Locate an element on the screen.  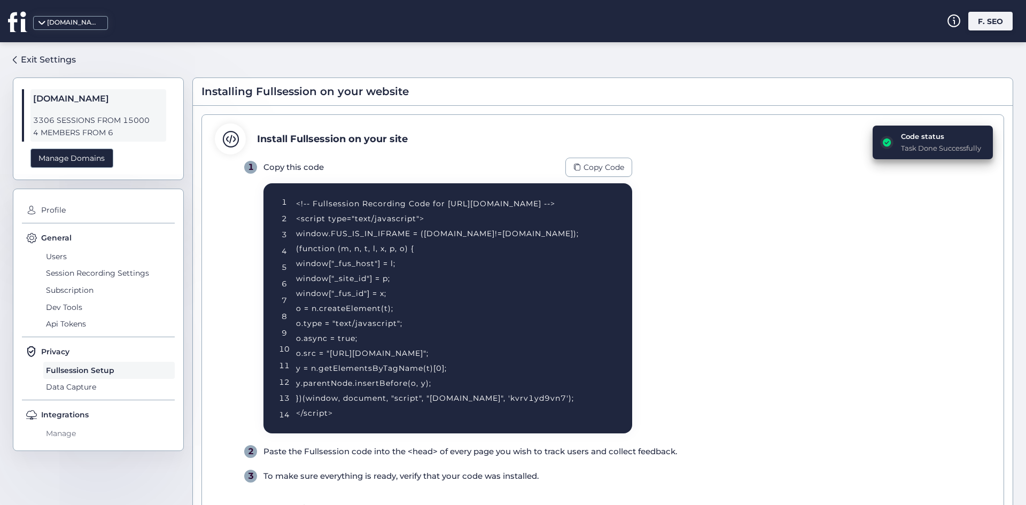
span: 4 MEMBERS FROM 6 is located at coordinates (98, 132).